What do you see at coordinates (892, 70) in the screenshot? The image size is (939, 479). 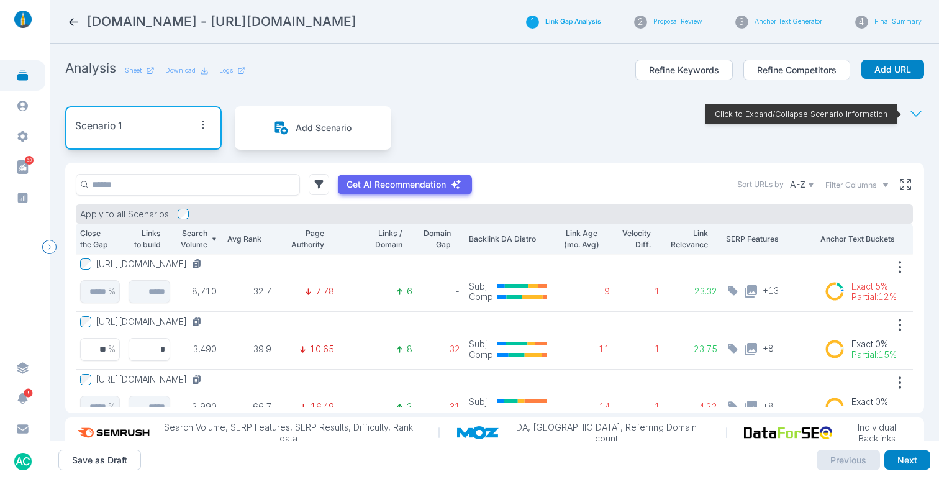 I see `button: Add URL` at bounding box center [892, 70].